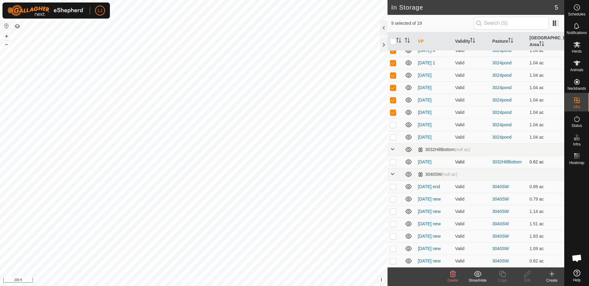 Image resolution: width=589 pixels, height=286 pixels. Describe the element at coordinates (545, 236) in the screenshot. I see `td: 1.83 ac` at that location.